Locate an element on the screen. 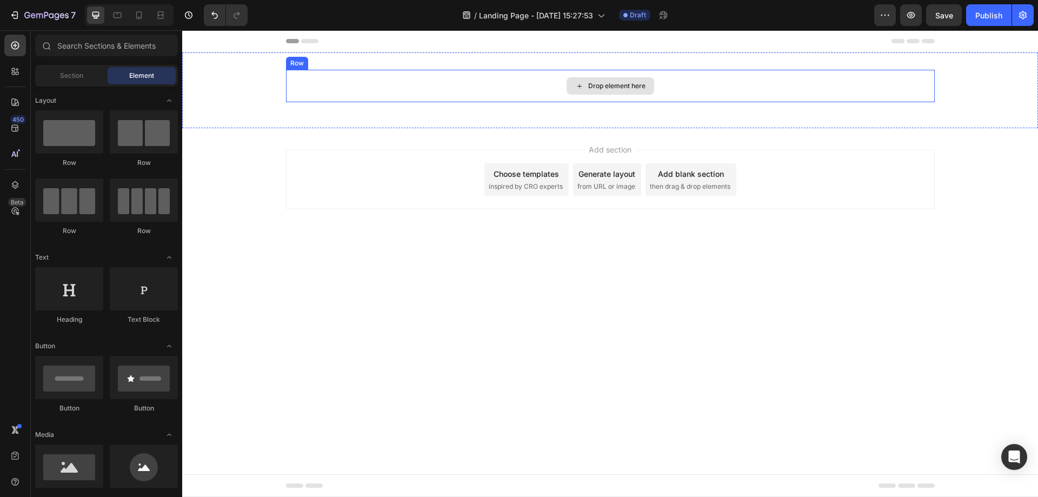 The image size is (1038, 497). span: then drag & drop elements is located at coordinates (508, 156).